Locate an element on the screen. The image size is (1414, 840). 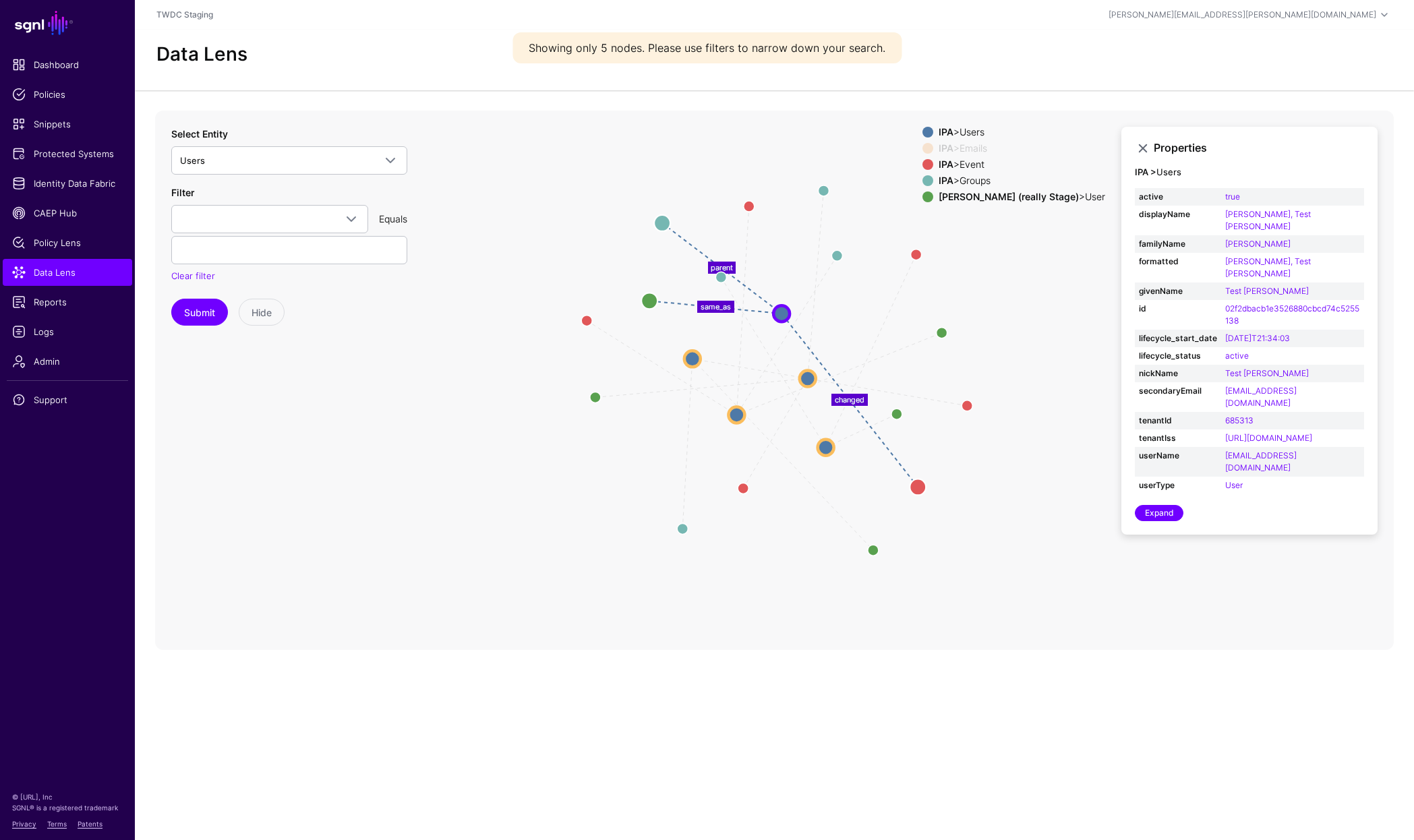
span: Support is located at coordinates (67, 399).